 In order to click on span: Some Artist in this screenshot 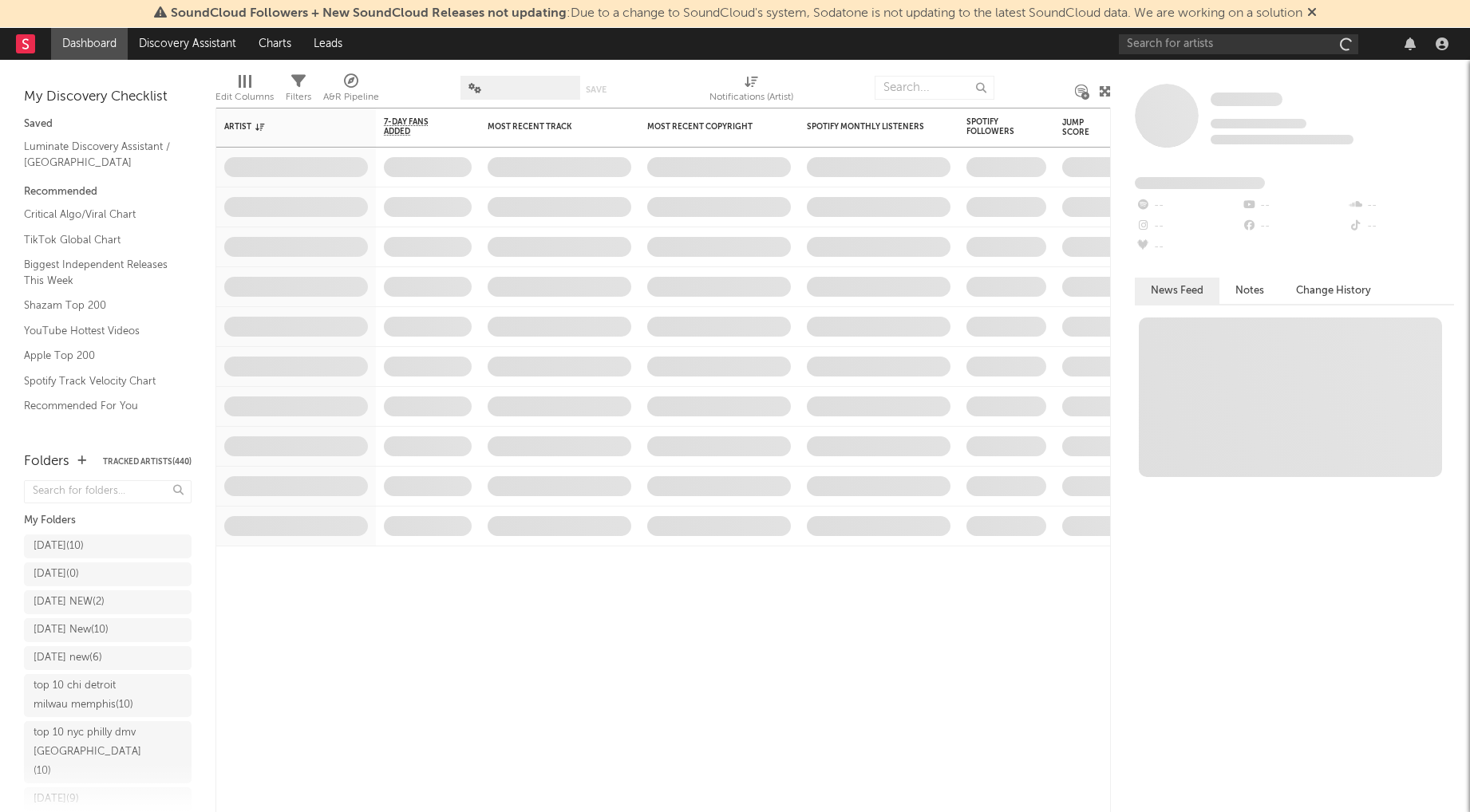, I will do `click(1247, 99)`.